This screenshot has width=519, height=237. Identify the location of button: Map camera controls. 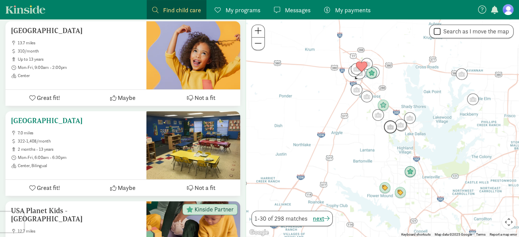
(509, 222).